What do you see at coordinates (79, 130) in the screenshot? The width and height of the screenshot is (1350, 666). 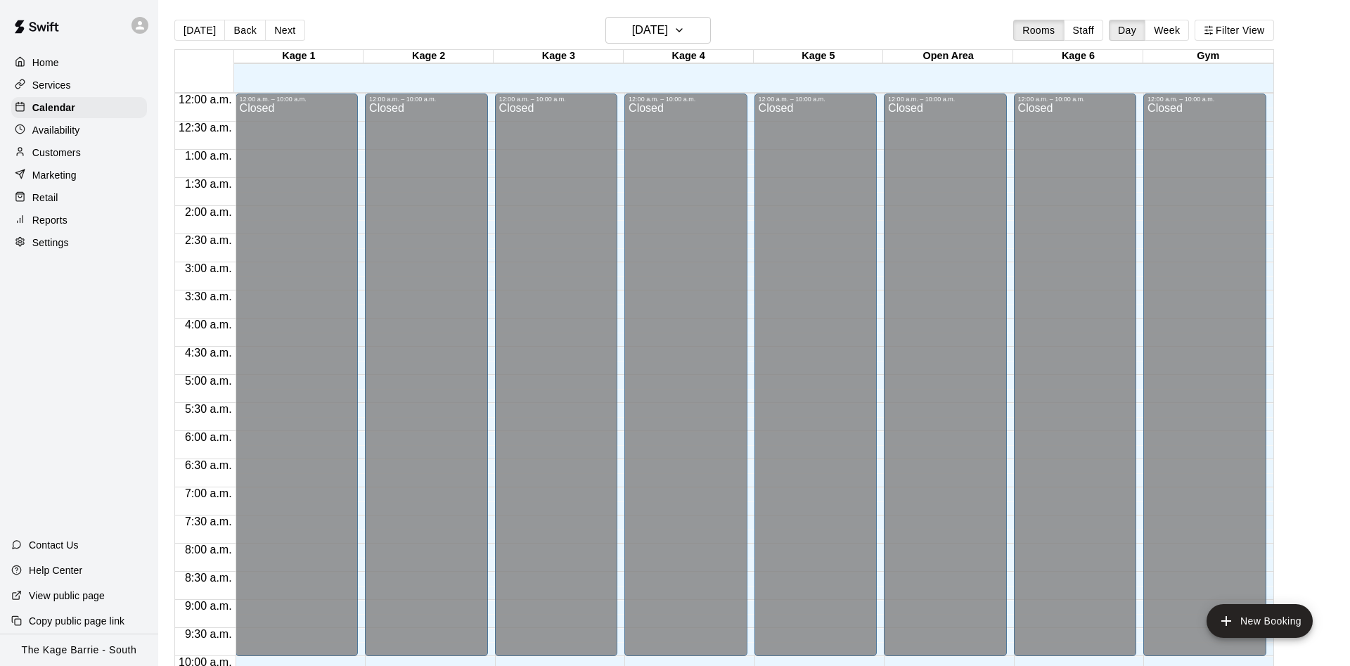 I see `div: Availability` at bounding box center [79, 130].